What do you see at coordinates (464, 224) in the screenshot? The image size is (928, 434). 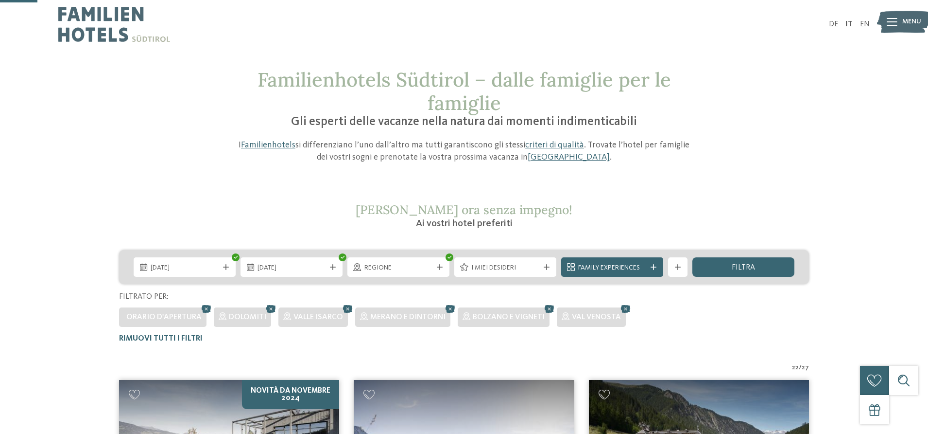 I see `span: Ai vostri hotel preferiti` at bounding box center [464, 224].